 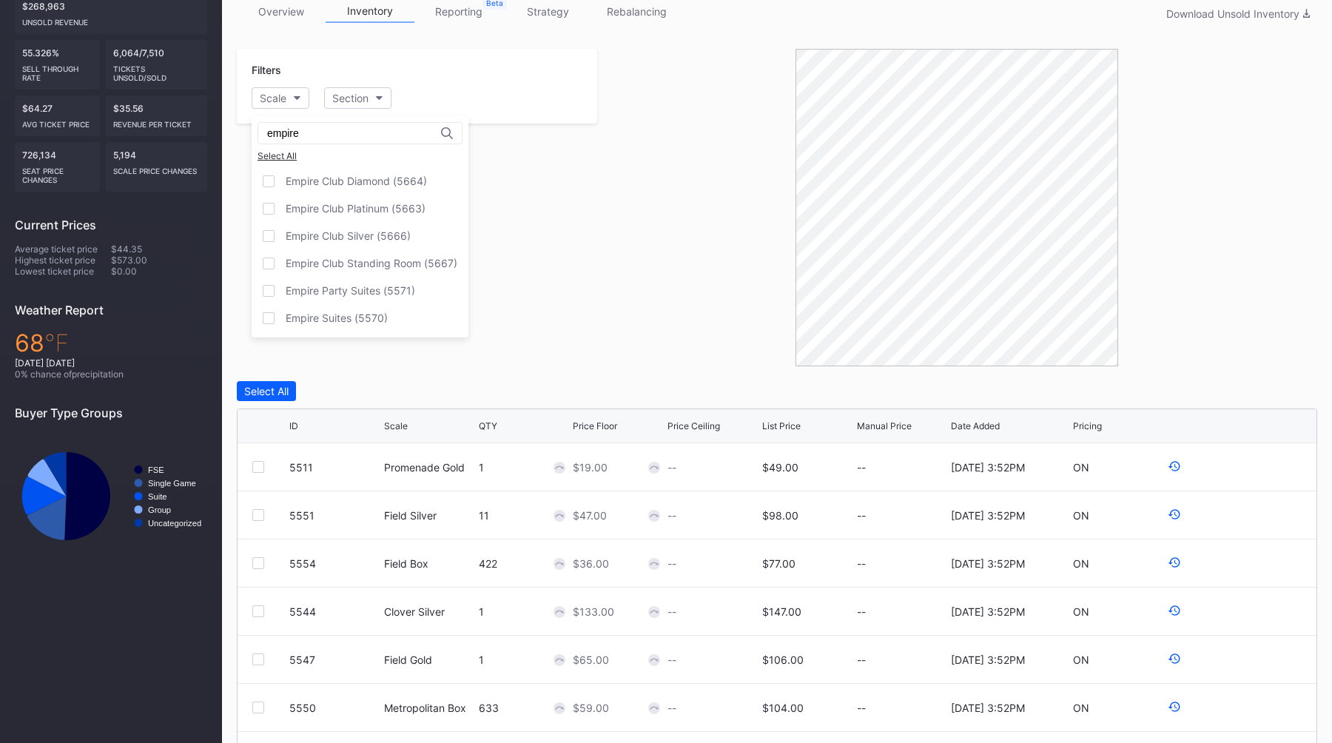 I want to click on div: Empire Suites (5570), so click(x=337, y=317).